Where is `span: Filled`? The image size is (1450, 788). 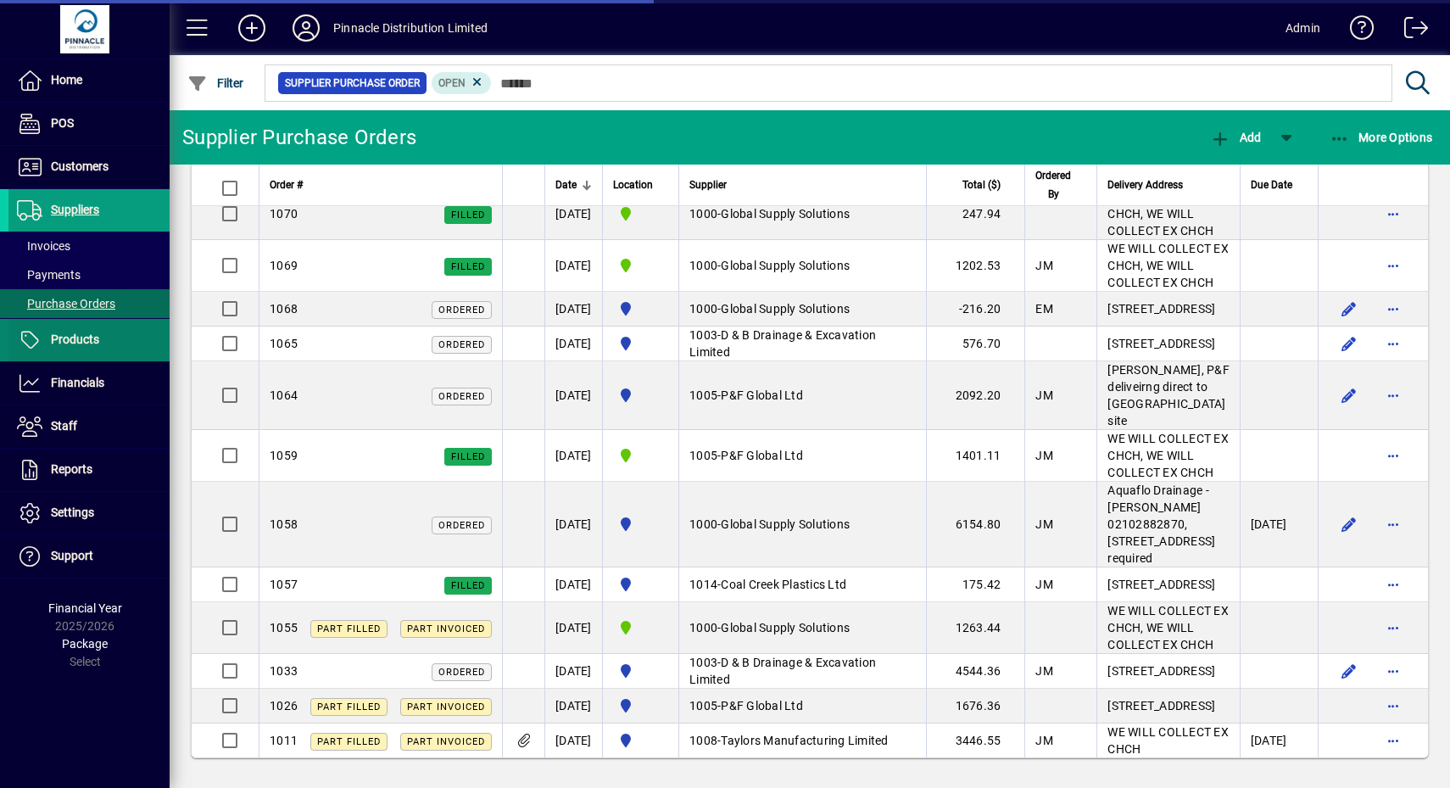
span: Filled is located at coordinates (468, 456).